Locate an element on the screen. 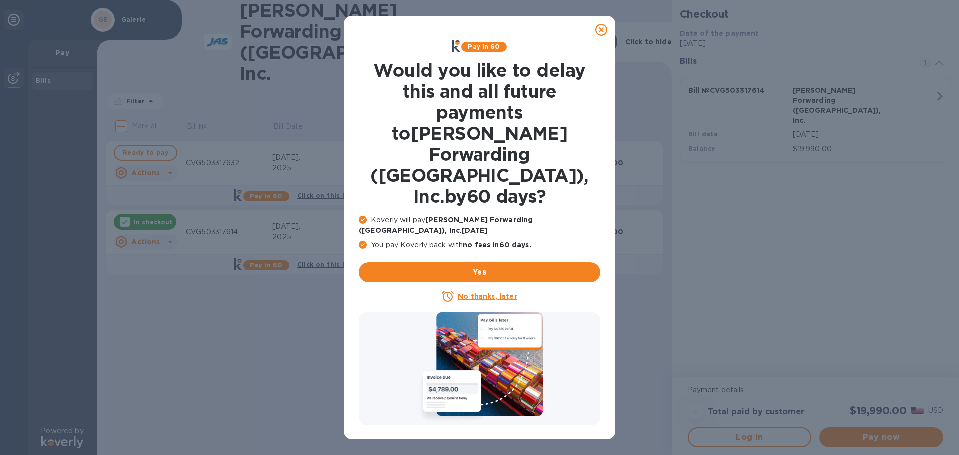  p: Koverly will pay is located at coordinates (479, 225).